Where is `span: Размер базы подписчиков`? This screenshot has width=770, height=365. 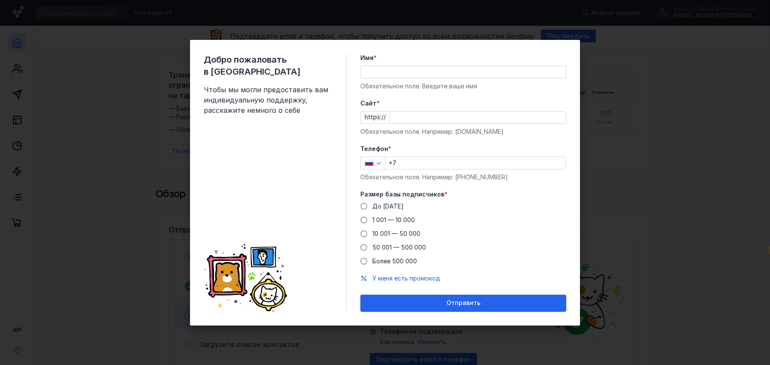 span: Размер базы подписчиков is located at coordinates (402, 194).